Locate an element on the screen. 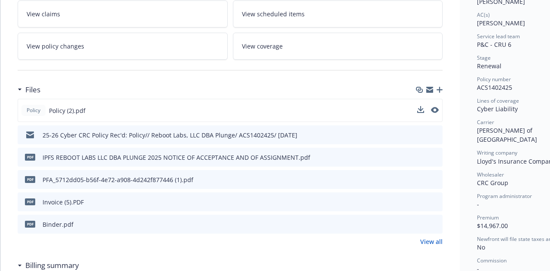  span: PDF is located at coordinates (30, 202).